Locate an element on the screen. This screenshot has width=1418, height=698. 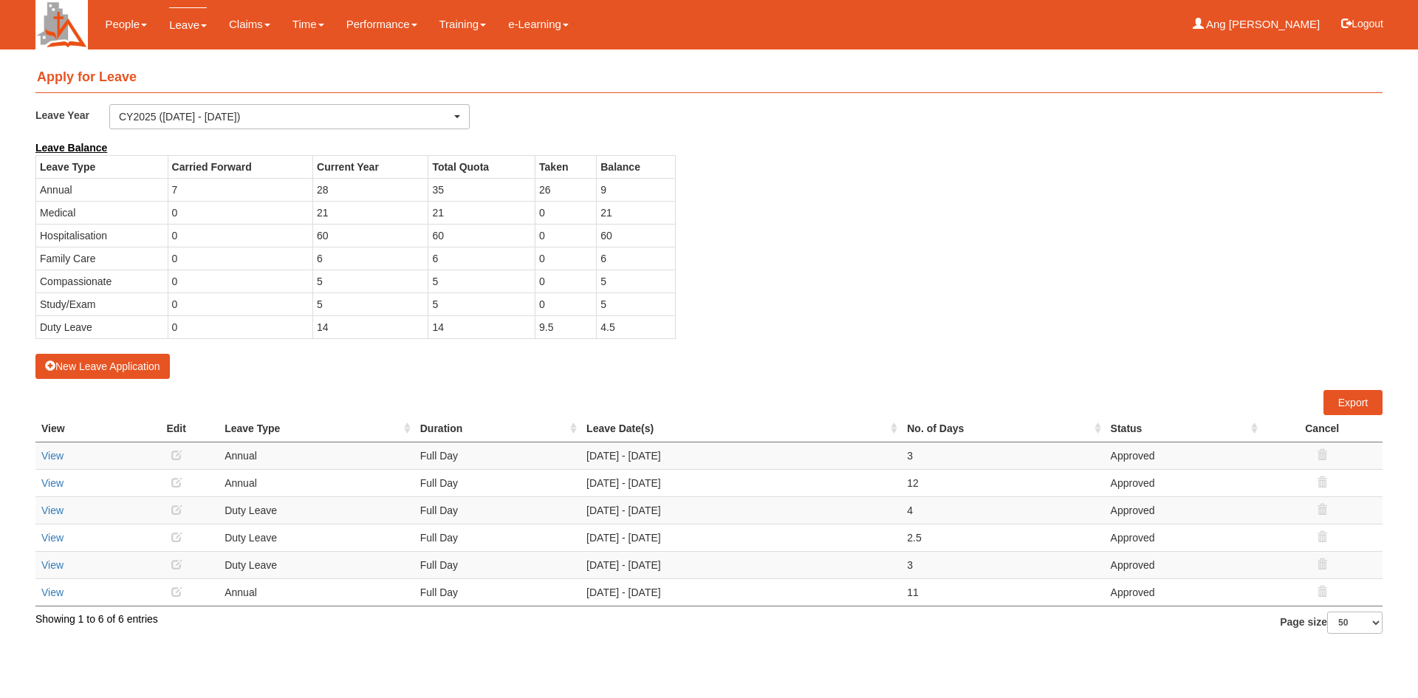
th: Cancel is located at coordinates (1322, 428).